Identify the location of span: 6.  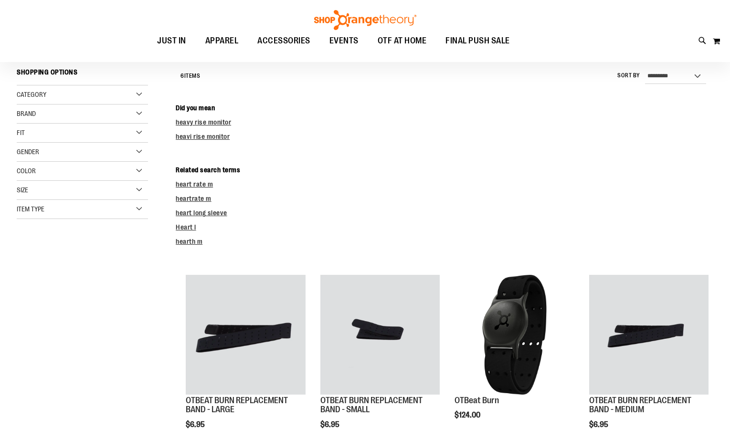
(182, 76).